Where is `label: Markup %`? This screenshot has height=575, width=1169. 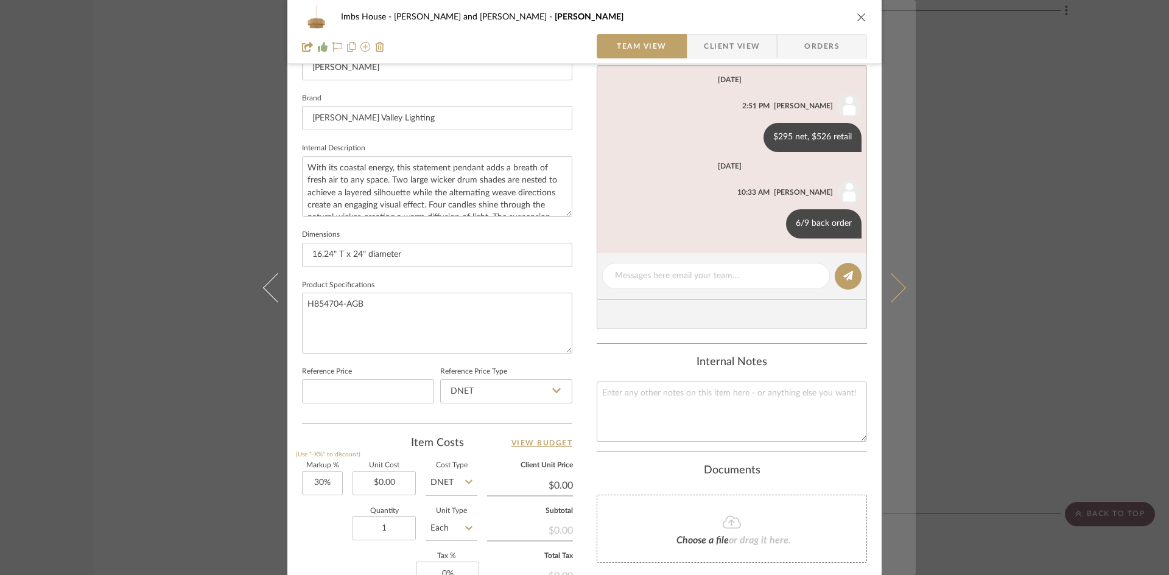
label: Markup % is located at coordinates (322, 466).